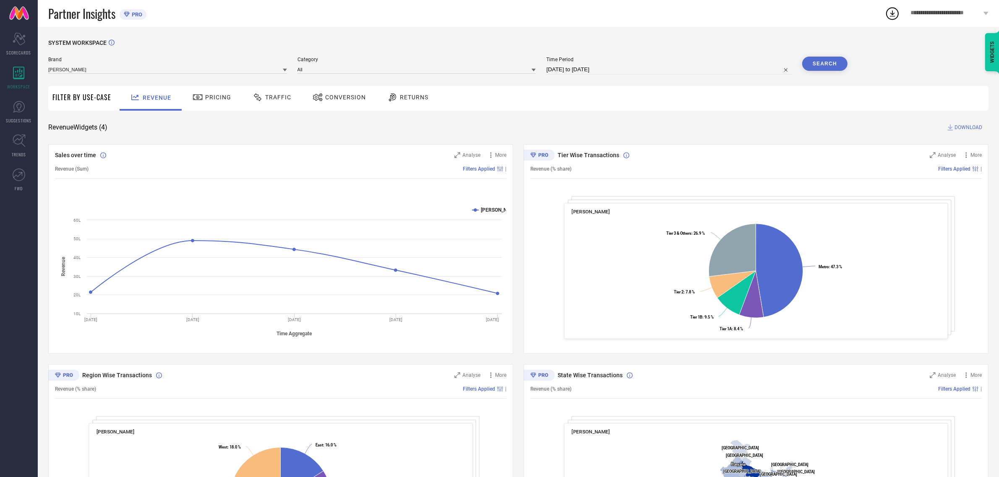  What do you see at coordinates (345, 97) in the screenshot?
I see `span: Conversion` at bounding box center [345, 97].